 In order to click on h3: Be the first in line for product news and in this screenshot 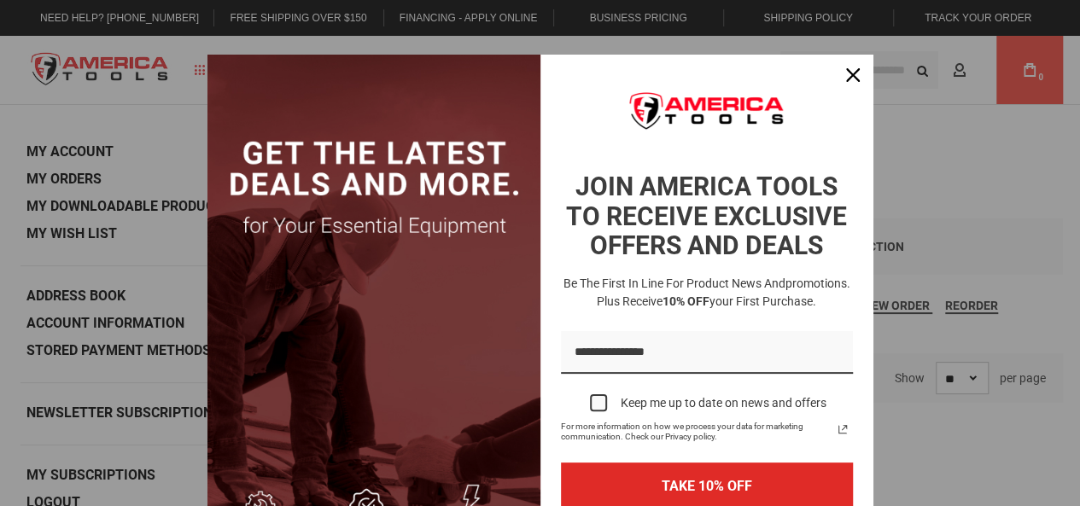, I will do `click(707, 293)`.